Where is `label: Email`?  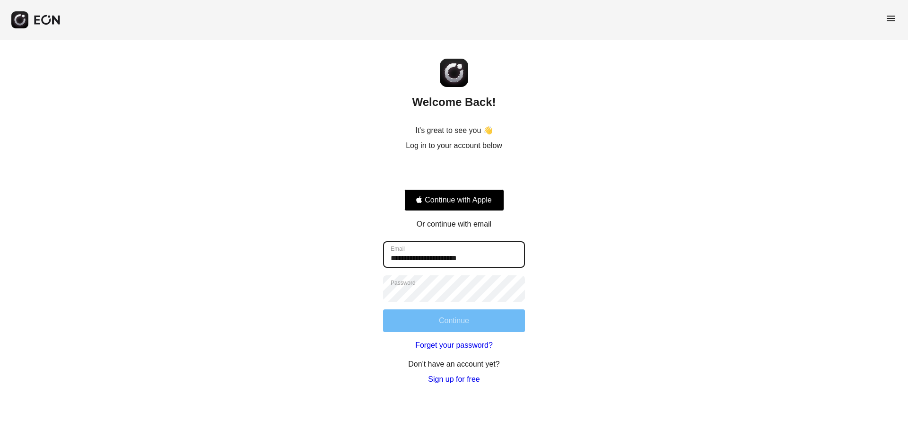 label: Email is located at coordinates (398, 249).